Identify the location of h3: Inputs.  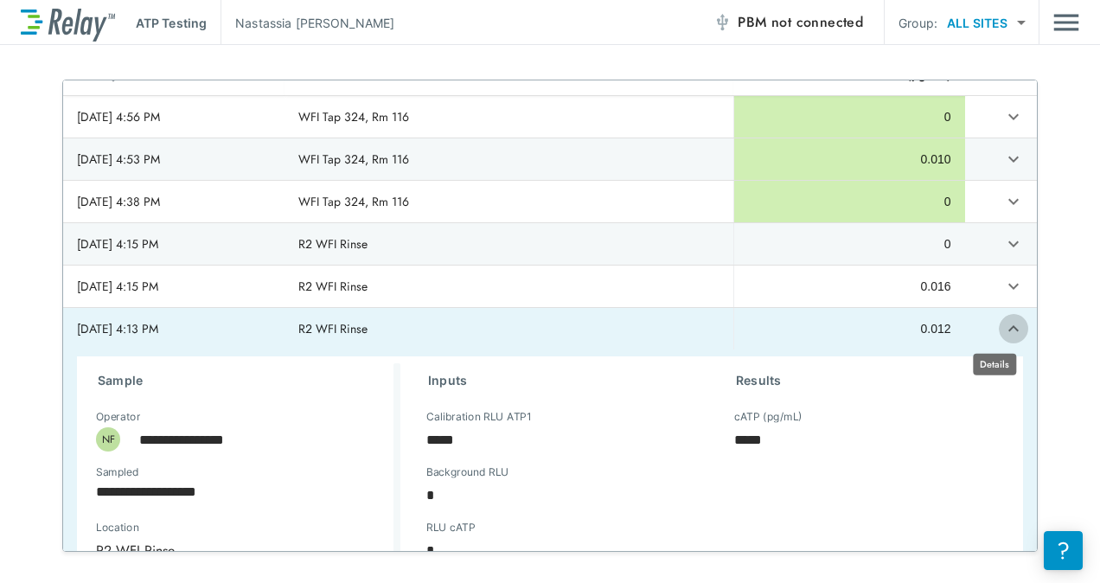
(561, 380).